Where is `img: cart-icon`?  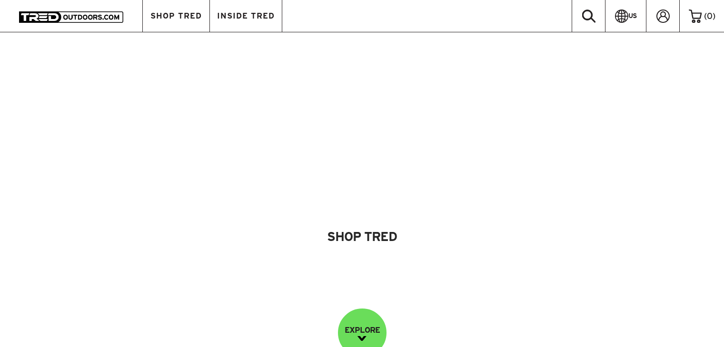 img: cart-icon is located at coordinates (695, 16).